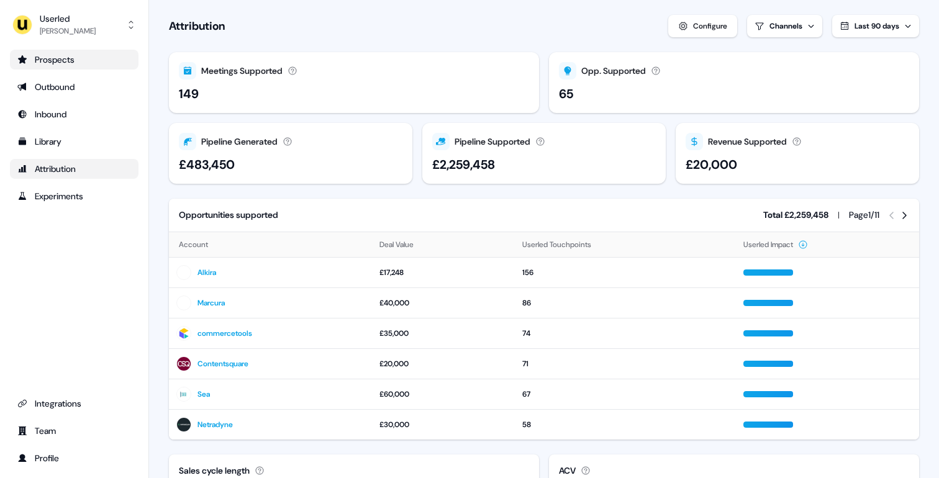 This screenshot has width=939, height=478. What do you see at coordinates (74, 169) in the screenshot?
I see `div: Attribution` at bounding box center [74, 169].